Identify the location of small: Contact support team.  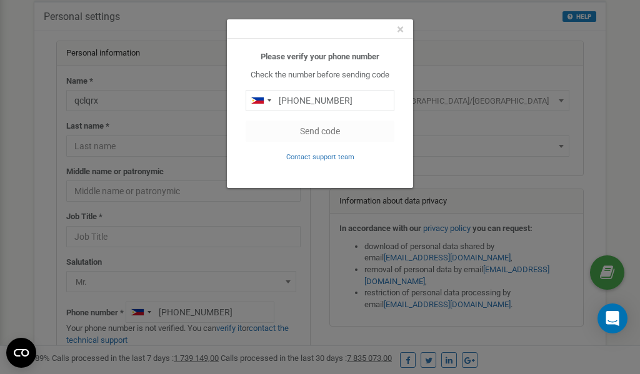
(320, 157).